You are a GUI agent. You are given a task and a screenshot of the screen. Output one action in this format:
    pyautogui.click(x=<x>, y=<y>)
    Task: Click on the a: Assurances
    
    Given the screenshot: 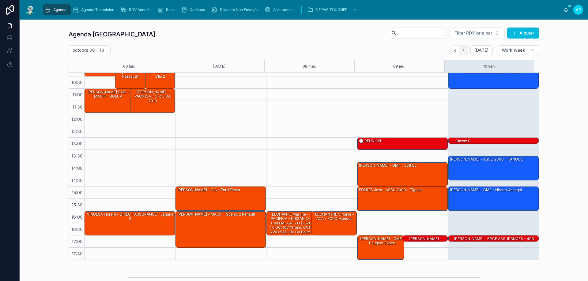 What is the action you would take?
    pyautogui.click(x=280, y=10)
    